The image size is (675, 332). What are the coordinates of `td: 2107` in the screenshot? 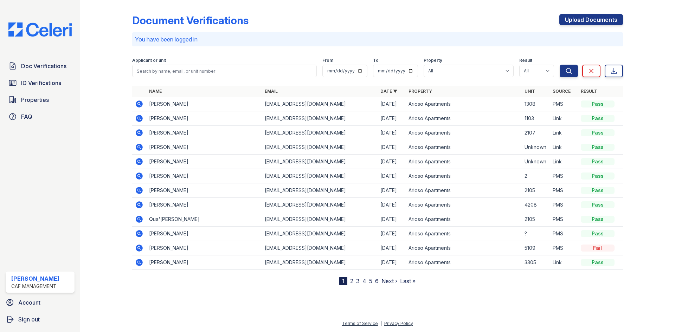 It's located at (536, 133).